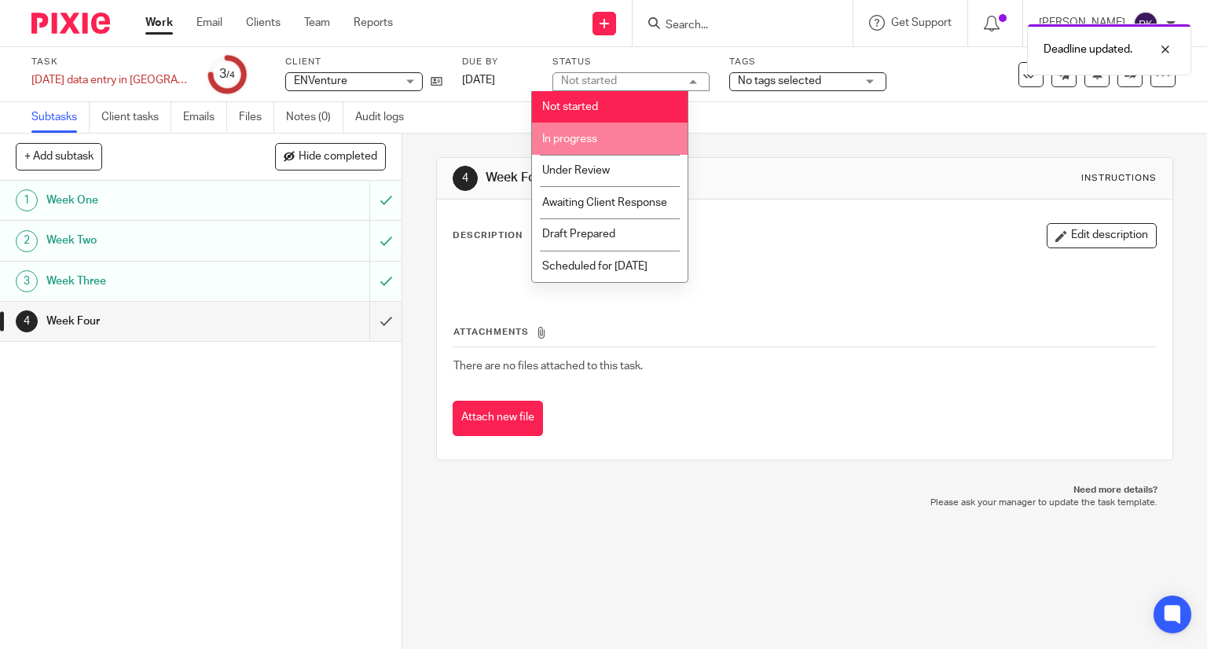  Describe the element at coordinates (149, 241) in the screenshot. I see `h1: Week Two` at that location.